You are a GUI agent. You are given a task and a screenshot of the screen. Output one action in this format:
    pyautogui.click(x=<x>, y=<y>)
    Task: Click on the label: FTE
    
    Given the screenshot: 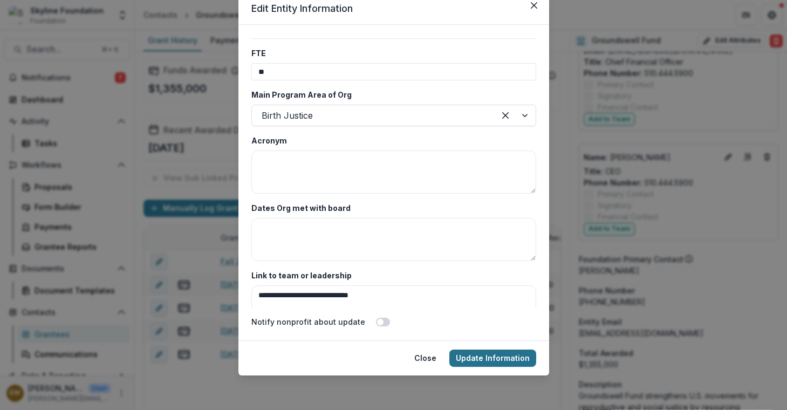 What is the action you would take?
    pyautogui.click(x=390, y=53)
    